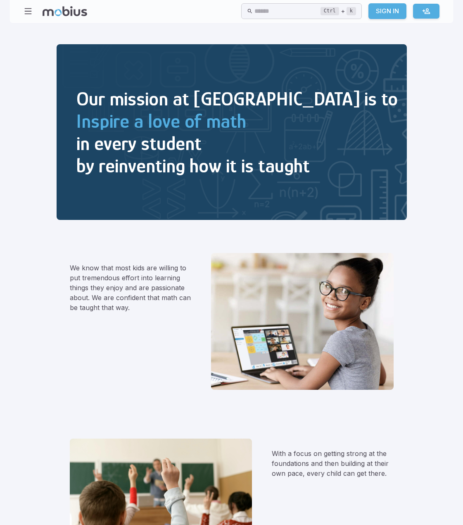  What do you see at coordinates (332, 463) in the screenshot?
I see `p: With a focus on getting strong at the foundations and then building at their own pace, every chil...` at bounding box center [332, 463].